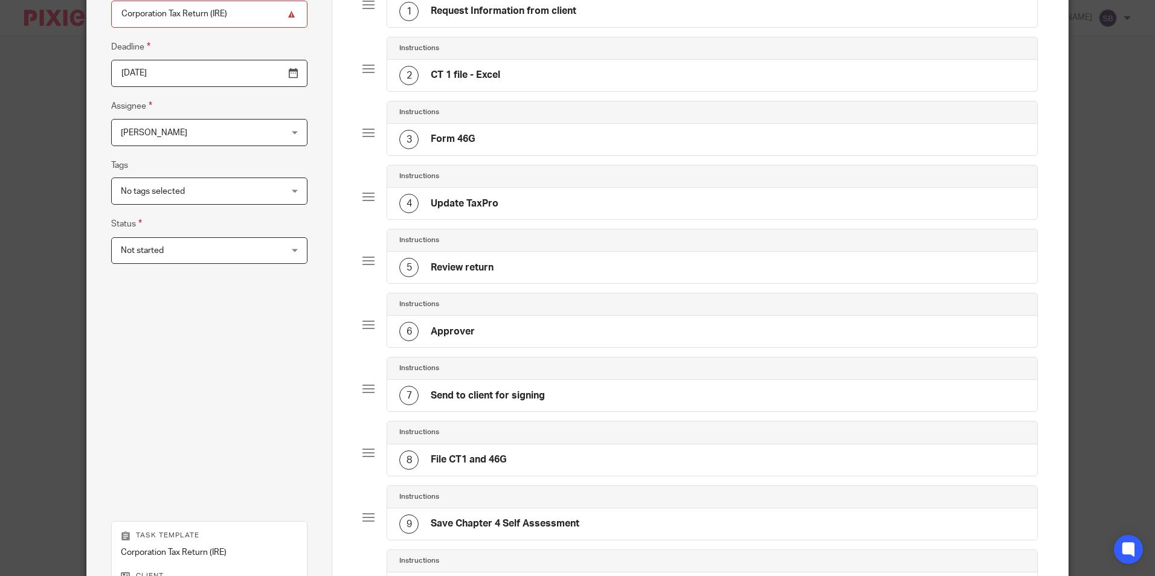 The height and width of the screenshot is (576, 1155). What do you see at coordinates (487, 396) in the screenshot?
I see `h4: Send to client for signing` at bounding box center [487, 396].